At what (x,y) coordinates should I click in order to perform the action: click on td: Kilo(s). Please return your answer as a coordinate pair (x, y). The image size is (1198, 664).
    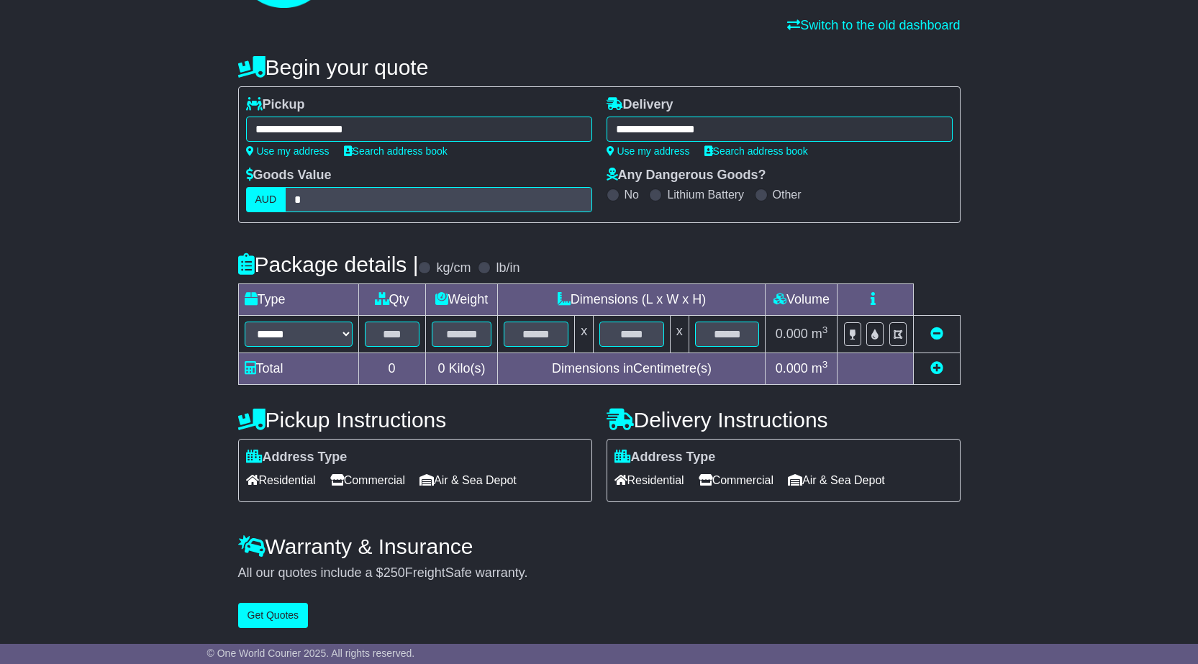
    Looking at the image, I should click on (461, 369).